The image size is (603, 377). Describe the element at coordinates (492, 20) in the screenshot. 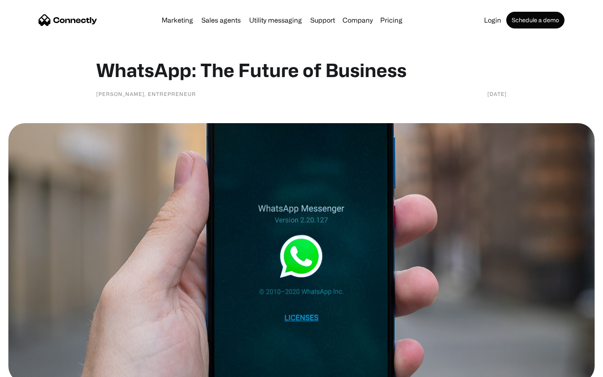

I see `a: Login` at that location.